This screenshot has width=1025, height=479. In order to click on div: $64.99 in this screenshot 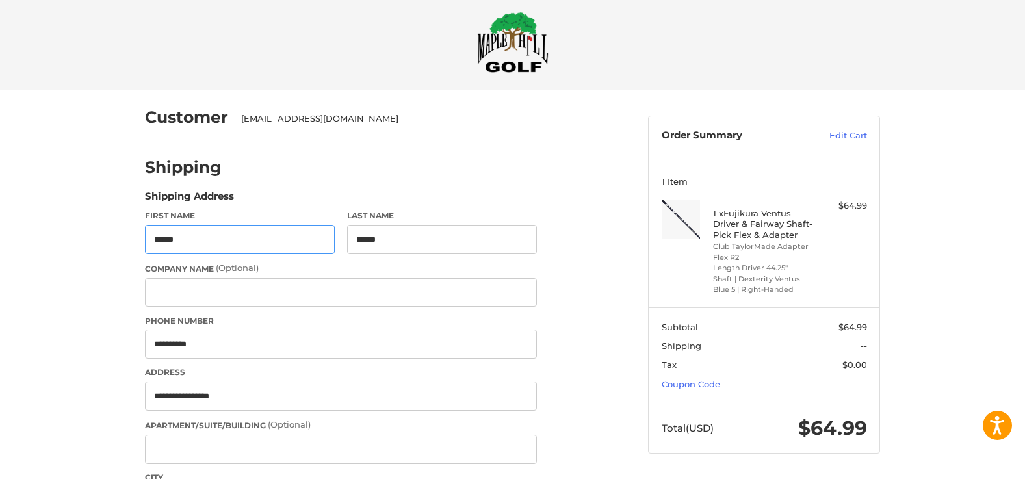, I will do `click(841, 206)`.